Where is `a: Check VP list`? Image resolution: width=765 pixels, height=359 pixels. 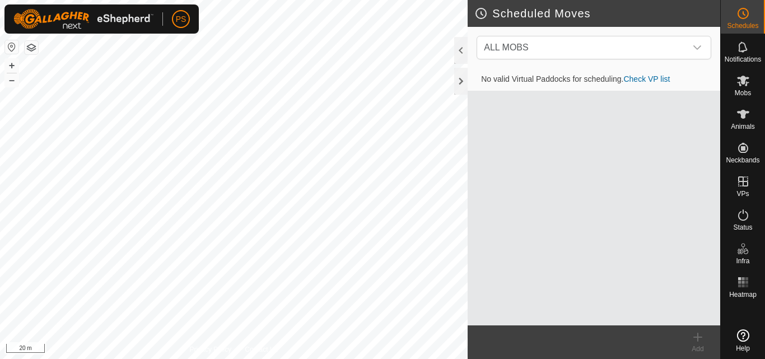
a: Check VP list is located at coordinates (647, 79).